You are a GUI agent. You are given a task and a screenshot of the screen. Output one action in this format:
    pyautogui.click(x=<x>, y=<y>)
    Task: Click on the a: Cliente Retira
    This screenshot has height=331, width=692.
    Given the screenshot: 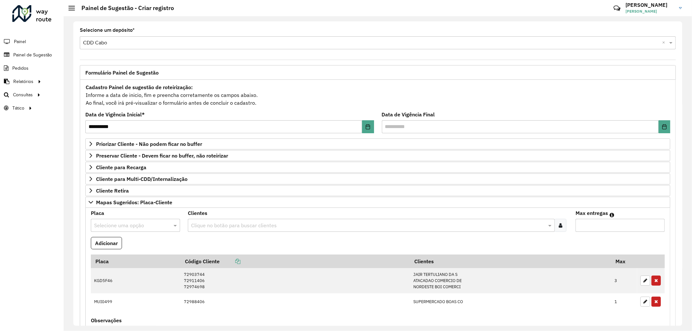 What is the action you would take?
    pyautogui.click(x=378, y=191)
    